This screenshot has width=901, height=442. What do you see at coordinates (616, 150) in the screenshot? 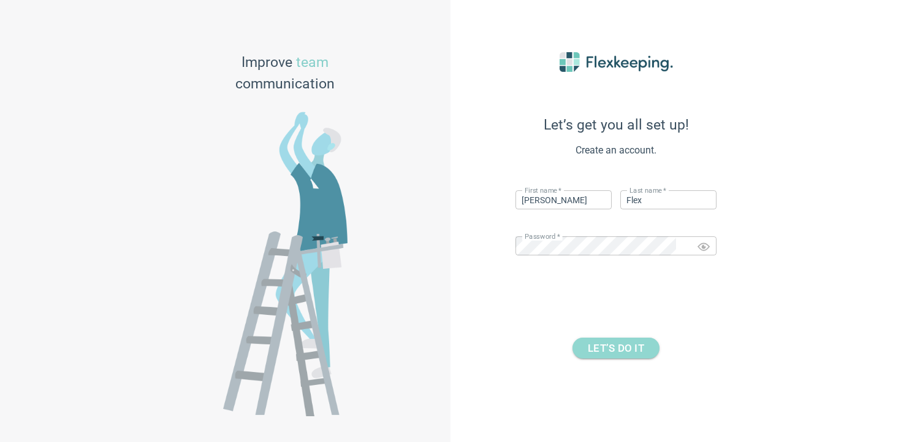
I see `span: Create an account.` at bounding box center [616, 150].